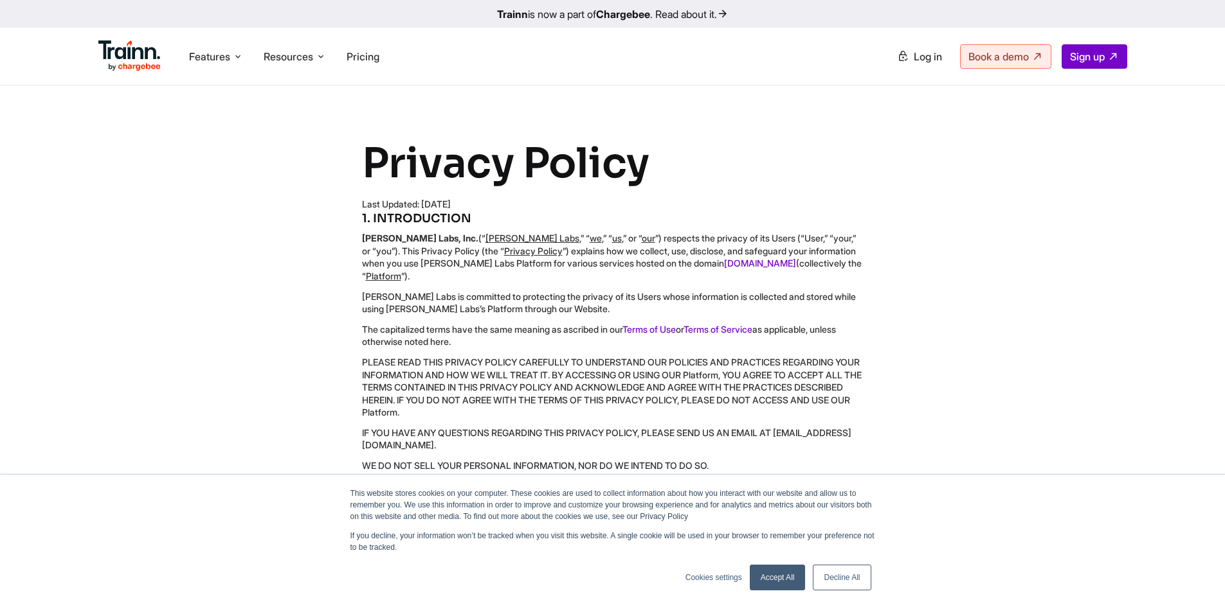 The image size is (1225, 607). What do you see at coordinates (613, 542) in the screenshot?
I see `p: If you decline, your information won’t be tracked when you visit this website. A single cookie wi...` at bounding box center [613, 542].